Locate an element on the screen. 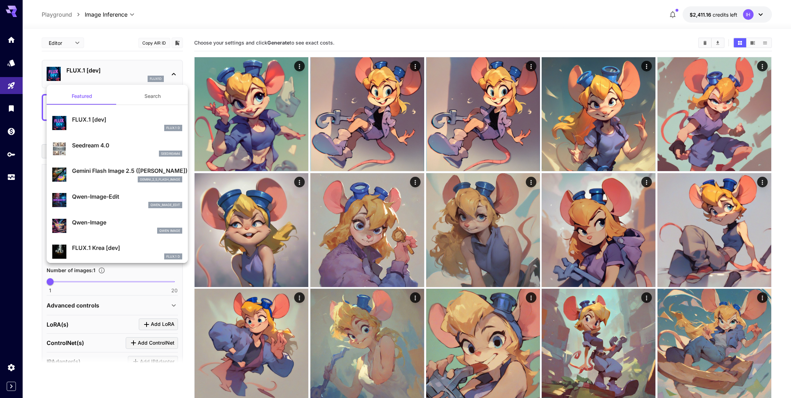 This screenshot has width=791, height=398. p: Seedream 4.0 is located at coordinates (127, 145).